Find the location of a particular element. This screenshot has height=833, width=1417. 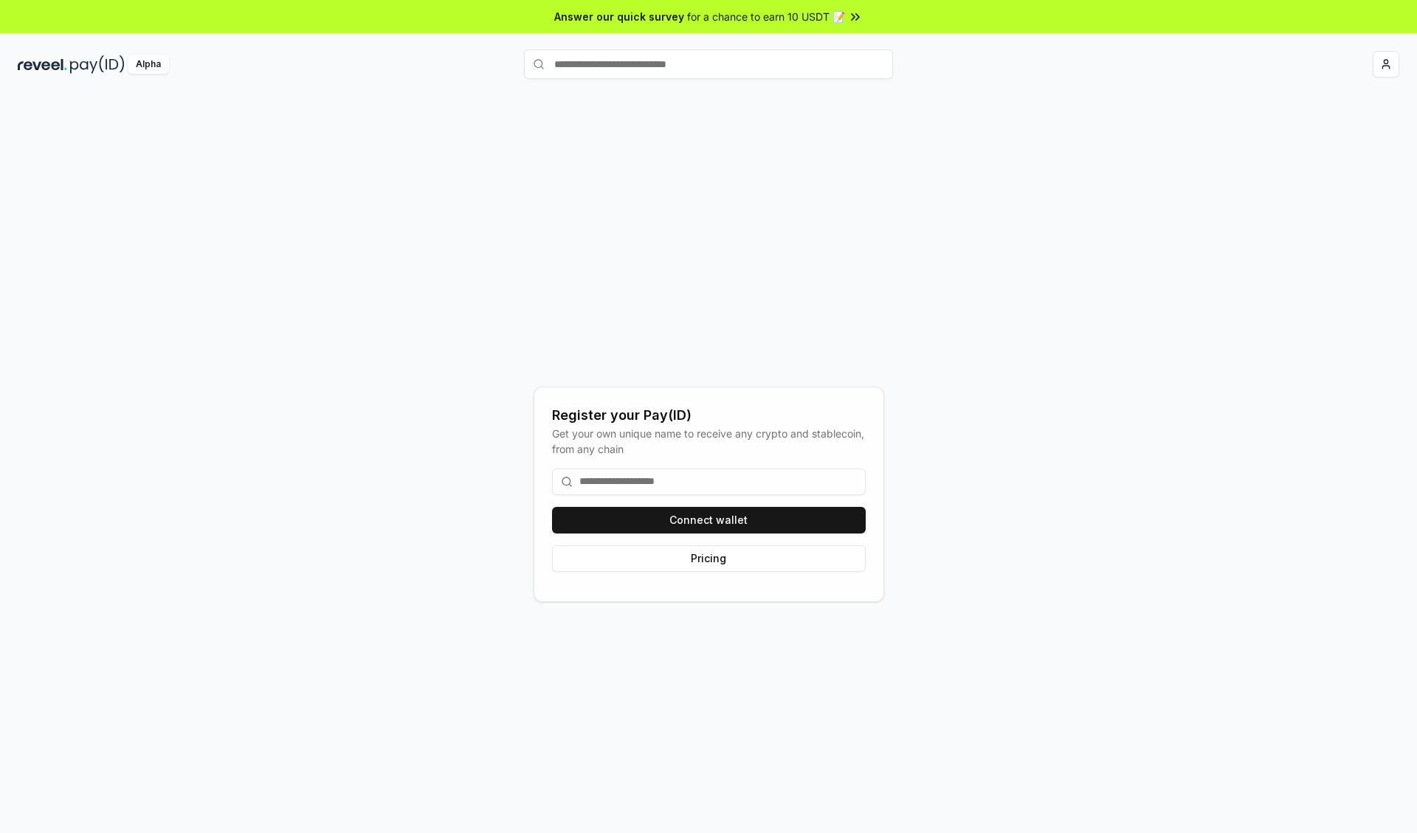

span: for a chance to earn 10 USDT 📝 is located at coordinates (766, 16).